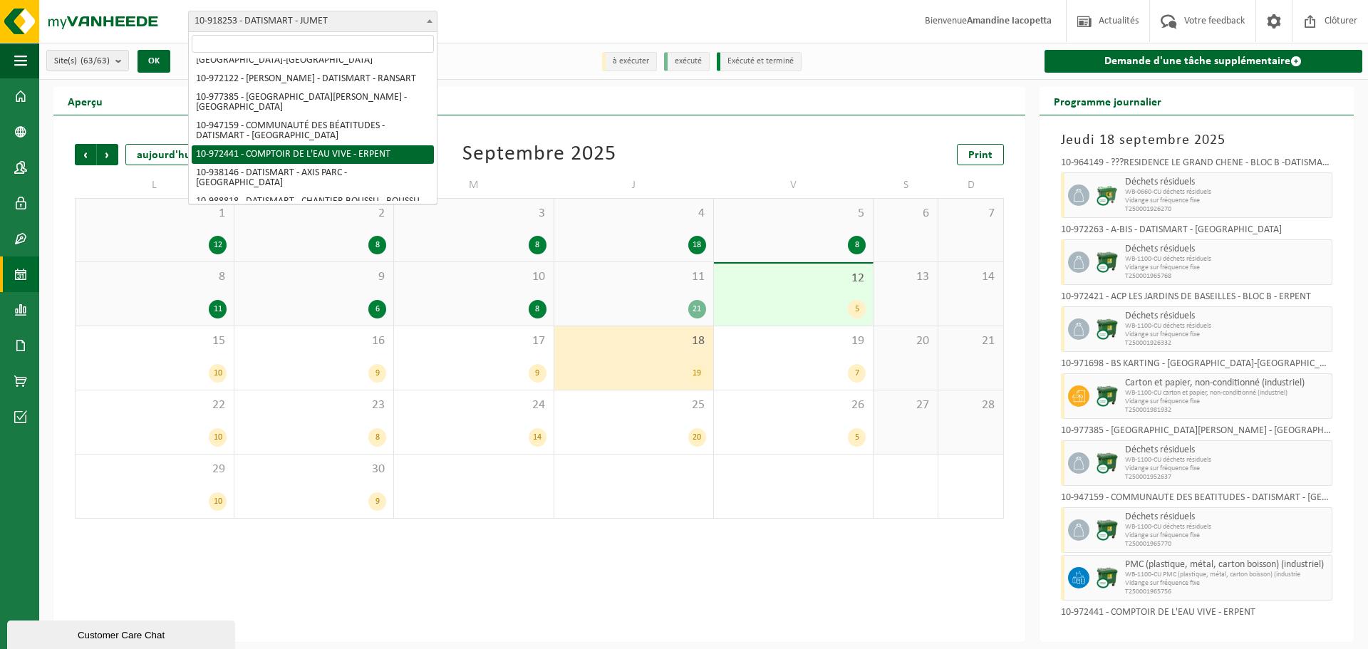 The height and width of the screenshot is (649, 1368). I want to click on span: Site(s), so click(82, 61).